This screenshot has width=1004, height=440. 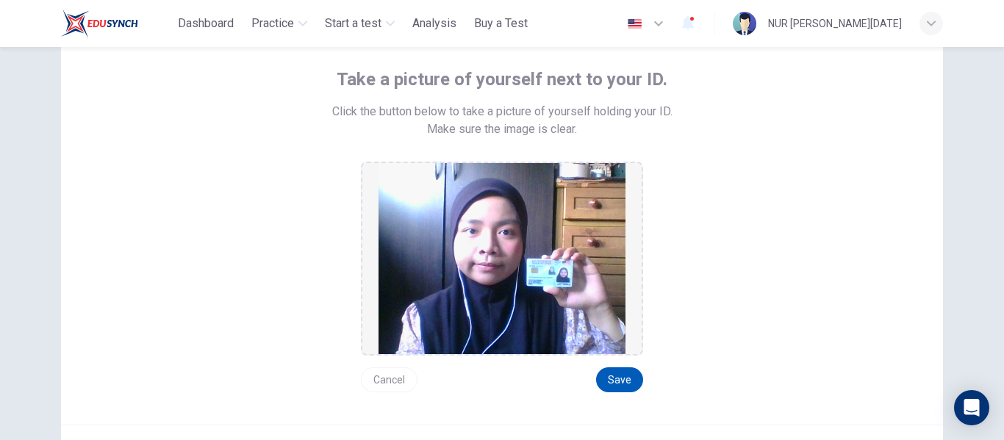 I want to click on img: Profile picture, so click(x=745, y=24).